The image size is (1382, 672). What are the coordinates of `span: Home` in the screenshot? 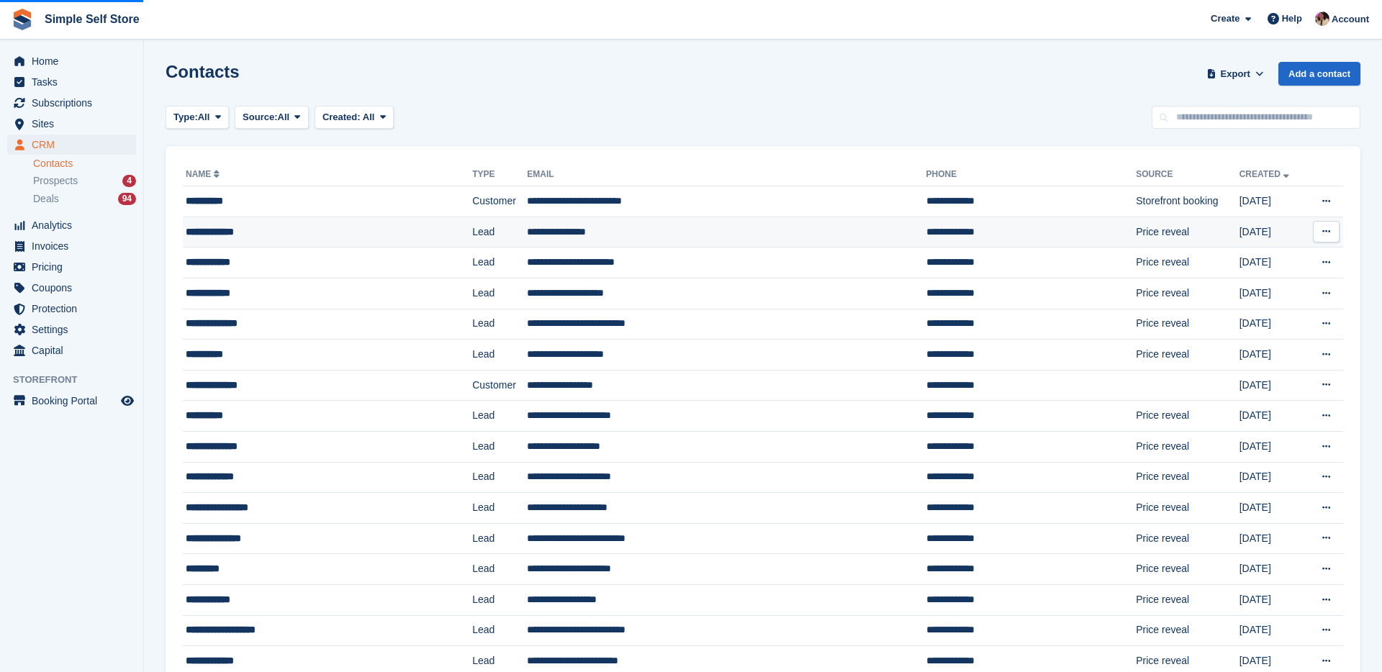 It's located at (75, 61).